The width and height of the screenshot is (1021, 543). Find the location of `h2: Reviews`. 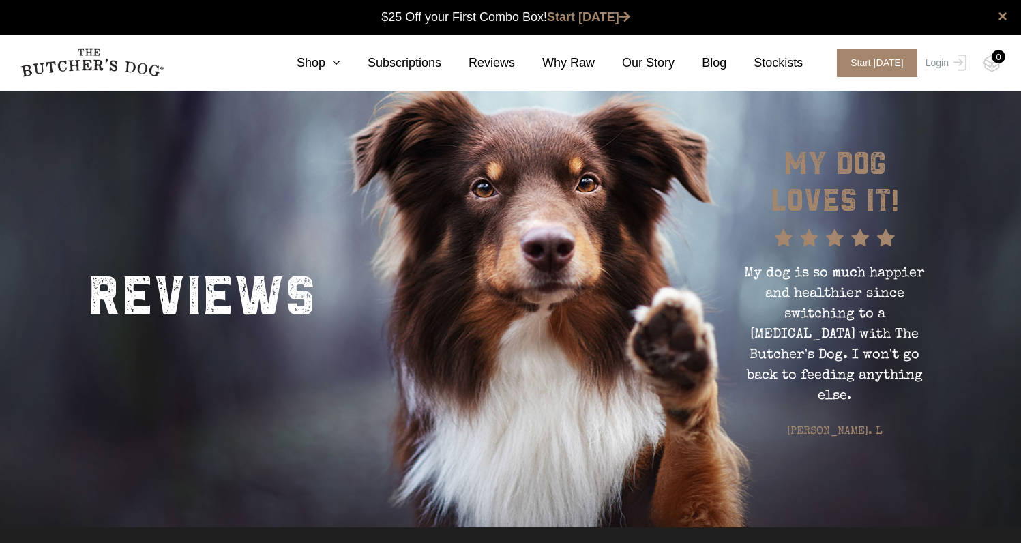

h2: Reviews is located at coordinates (202, 292).